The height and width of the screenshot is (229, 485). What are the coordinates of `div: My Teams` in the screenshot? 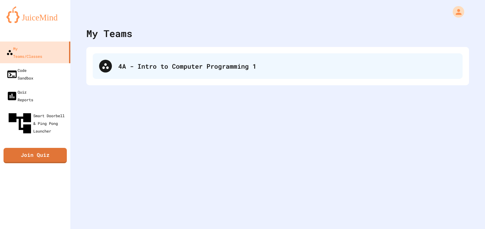 It's located at (109, 33).